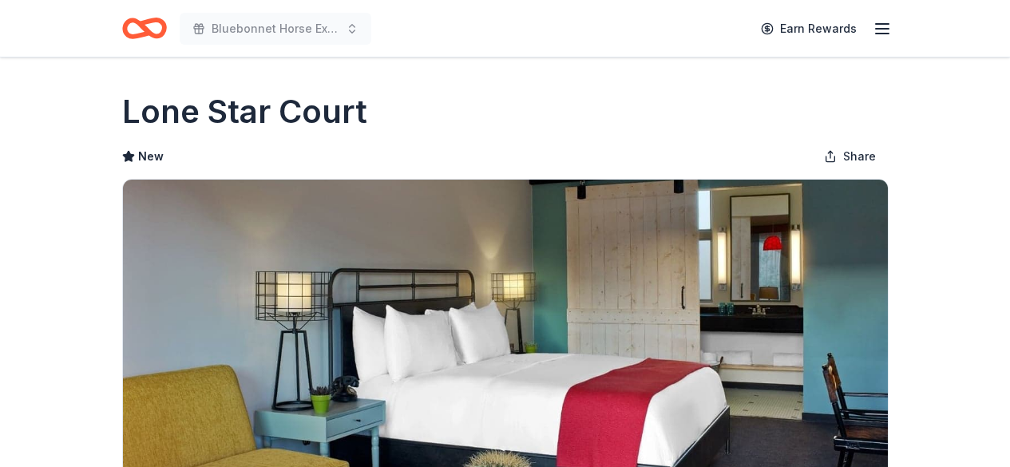 The image size is (1010, 467). I want to click on a: Home, so click(145, 28).